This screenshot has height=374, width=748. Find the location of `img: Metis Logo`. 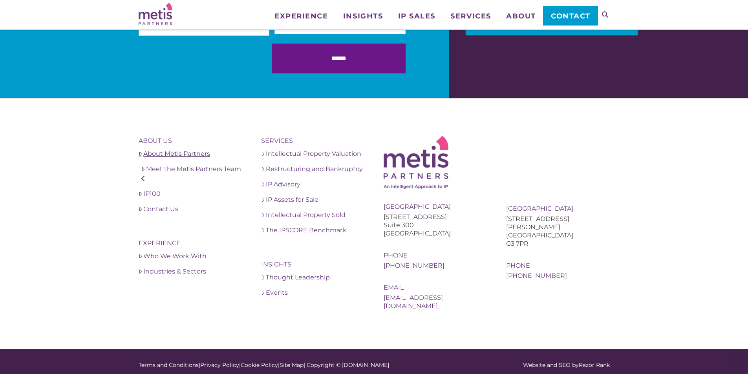

img: Metis Logo is located at coordinates (416, 162).